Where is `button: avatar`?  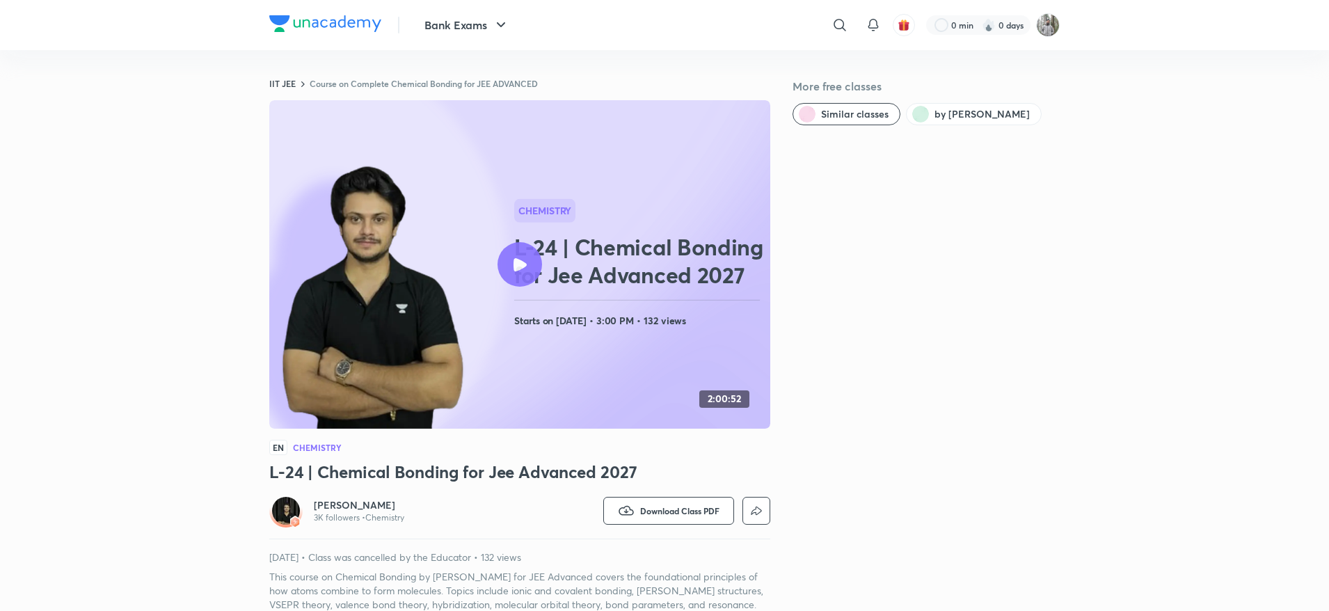 button: avatar is located at coordinates (904, 25).